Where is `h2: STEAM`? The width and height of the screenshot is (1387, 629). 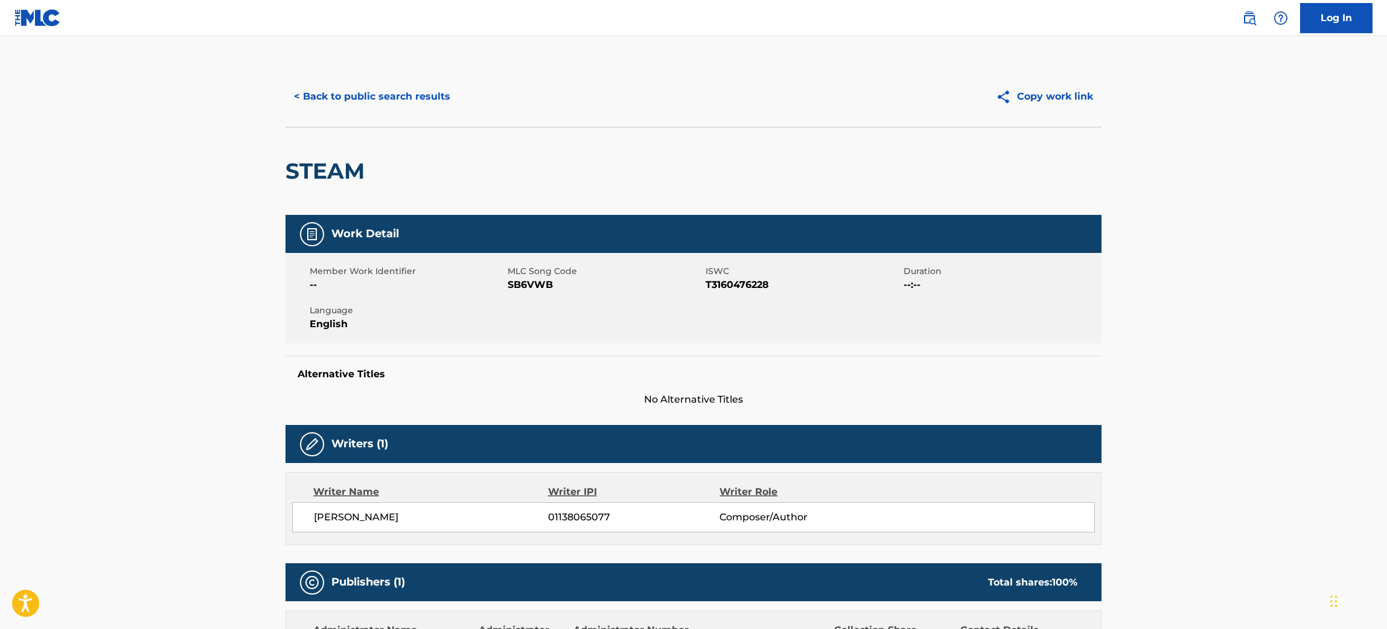 h2: STEAM is located at coordinates (328, 171).